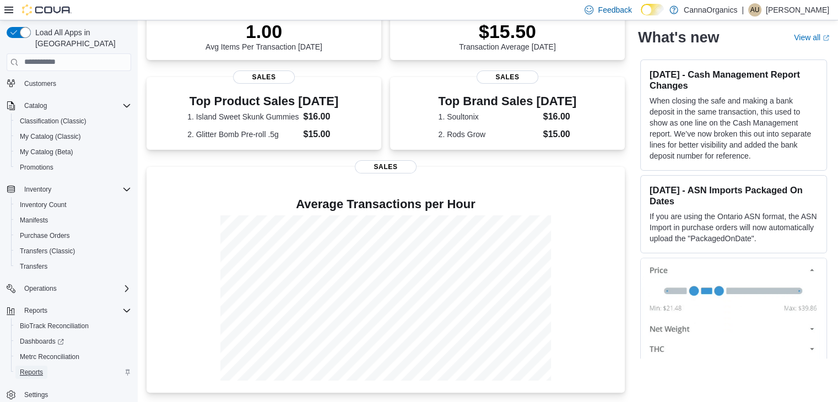 This screenshot has width=838, height=402. I want to click on button: Classification (Classic), so click(73, 121).